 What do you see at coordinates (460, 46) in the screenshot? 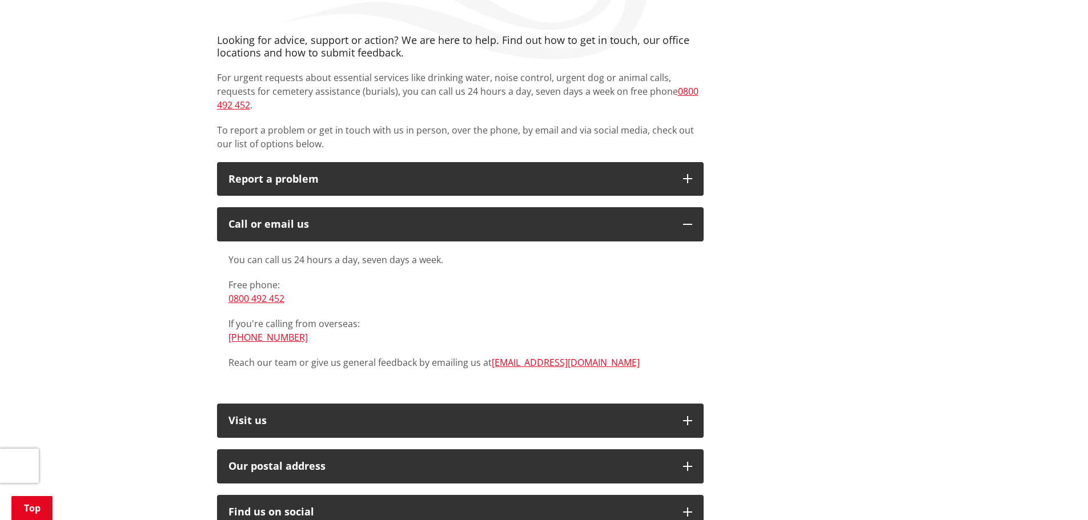
I see `h4: Looking for advice, support or action? We are here to help. Find out how to get in touch, our off...` at bounding box center [460, 46].